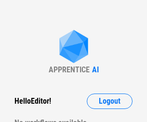  I want to click on span: Logout, so click(109, 101).